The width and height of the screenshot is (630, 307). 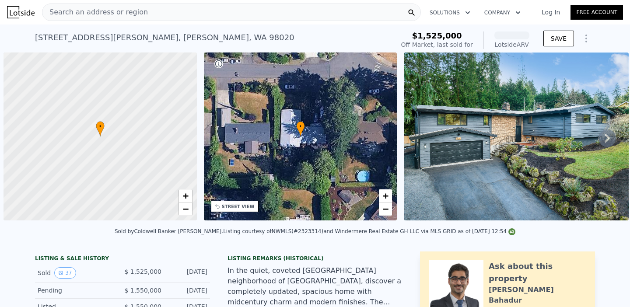 What do you see at coordinates (597, 12) in the screenshot?
I see `a: Free Account` at bounding box center [597, 12].